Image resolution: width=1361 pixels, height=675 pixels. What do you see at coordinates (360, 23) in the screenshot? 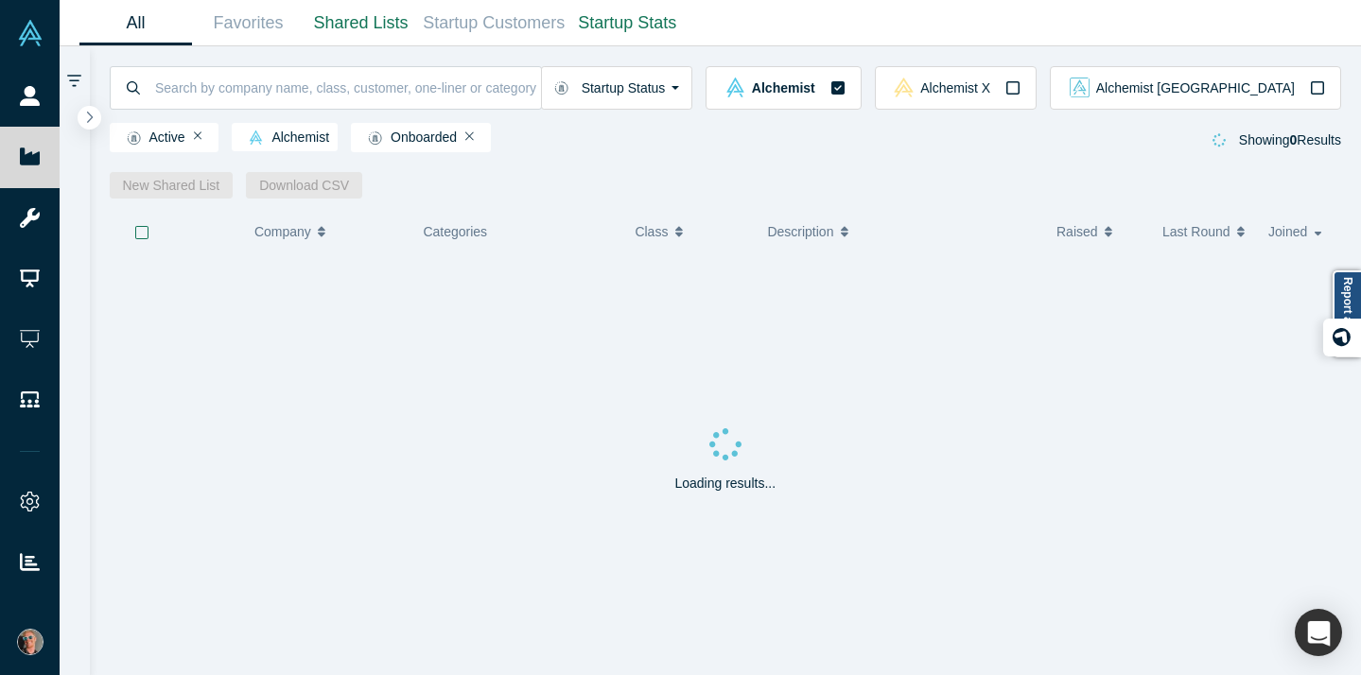
I see `a: Shared Lists` at bounding box center [360, 23].